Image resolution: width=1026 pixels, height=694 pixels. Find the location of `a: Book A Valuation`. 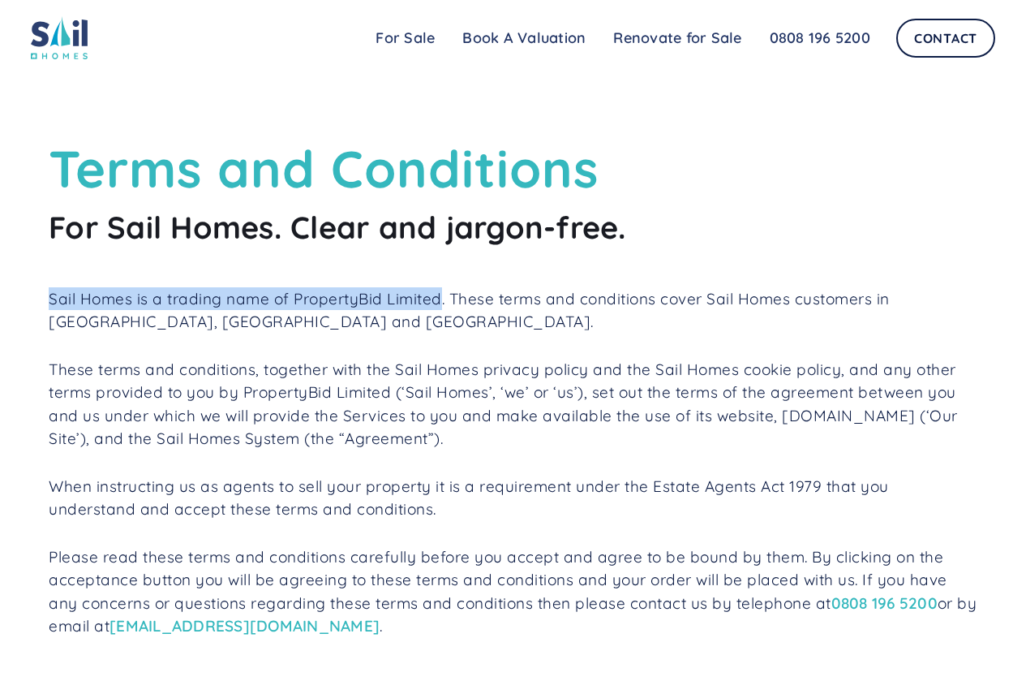

a: Book A Valuation is located at coordinates (524, 38).